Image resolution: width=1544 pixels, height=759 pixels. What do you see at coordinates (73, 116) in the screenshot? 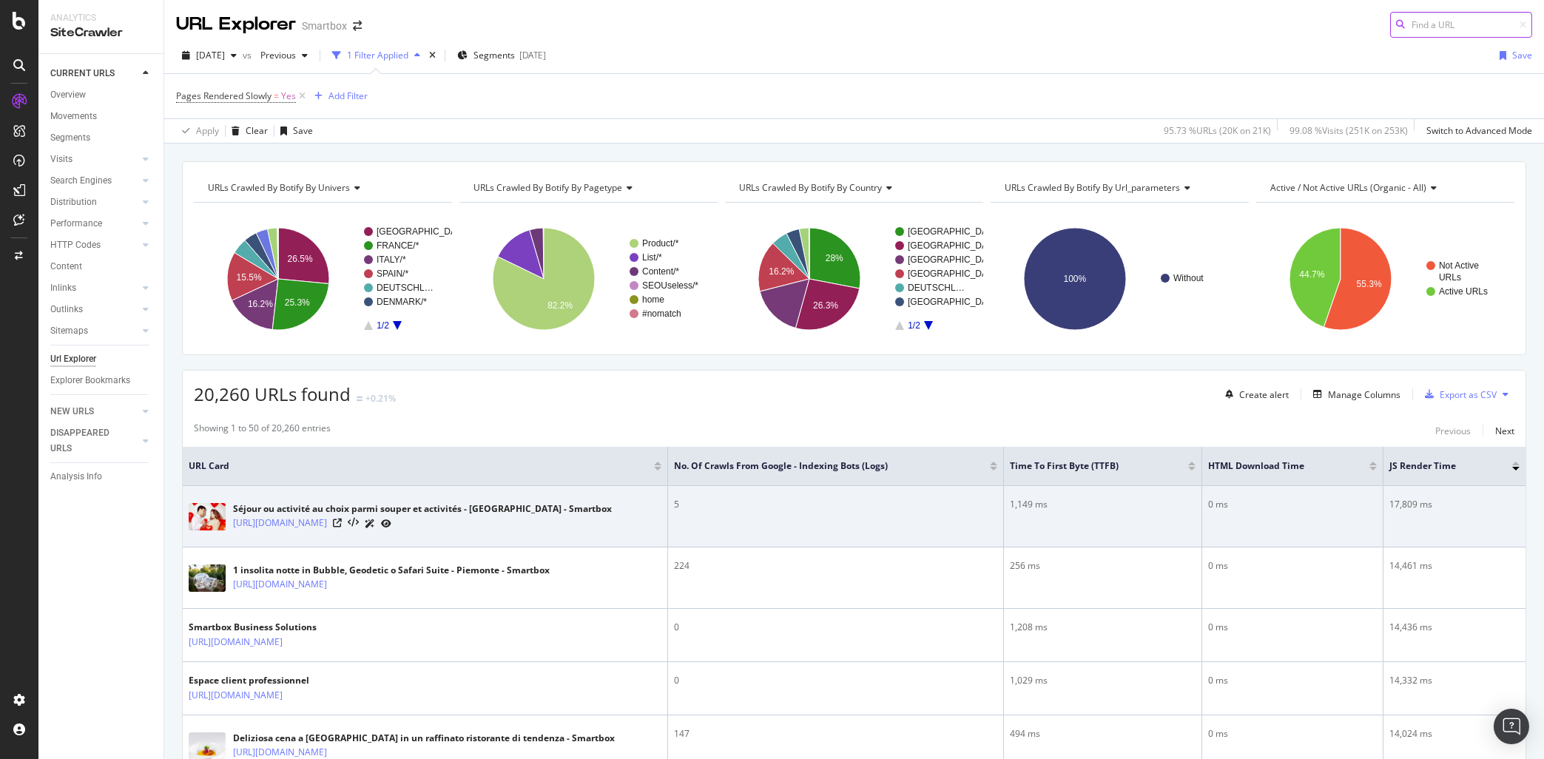
I see `div: Movements` at bounding box center [73, 116].